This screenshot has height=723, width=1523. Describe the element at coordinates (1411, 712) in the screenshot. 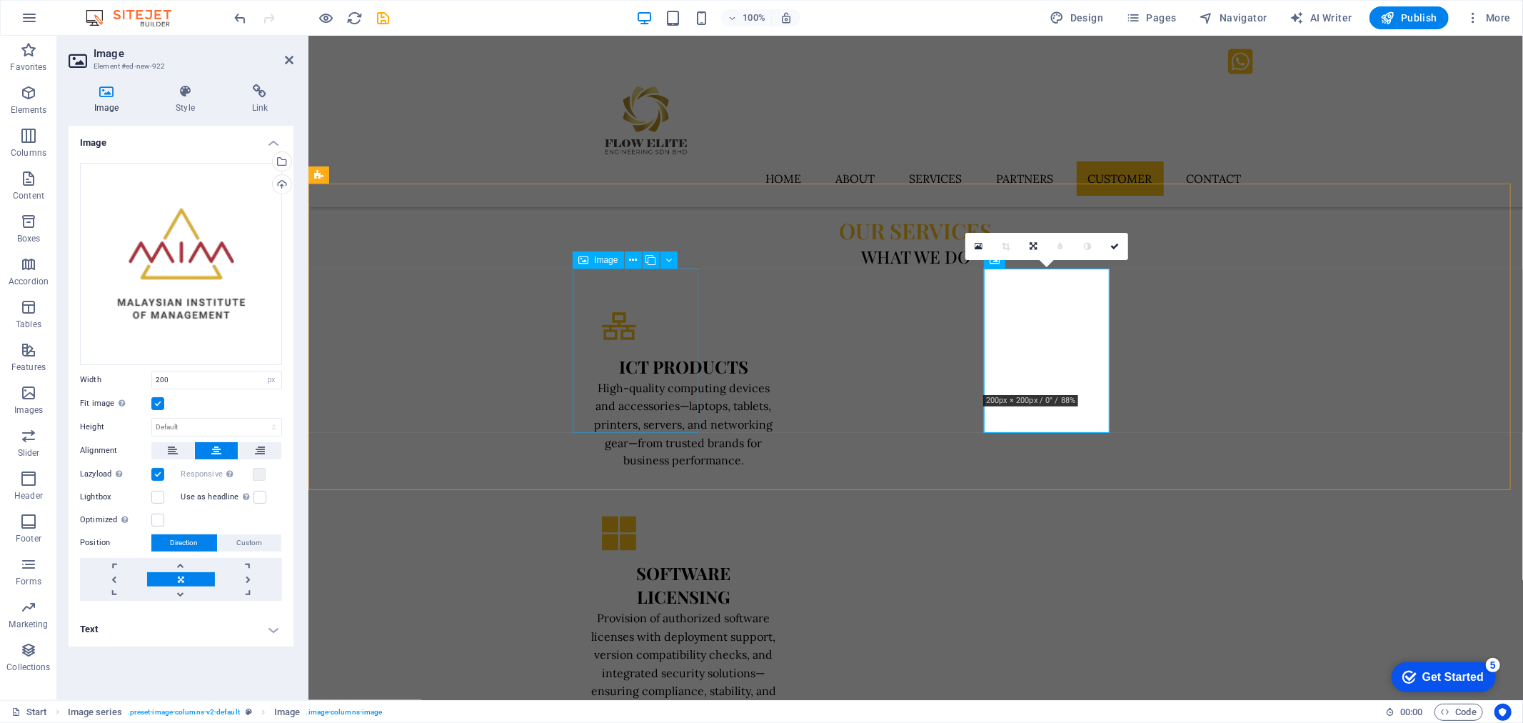

I see `span: 00 00` at that location.